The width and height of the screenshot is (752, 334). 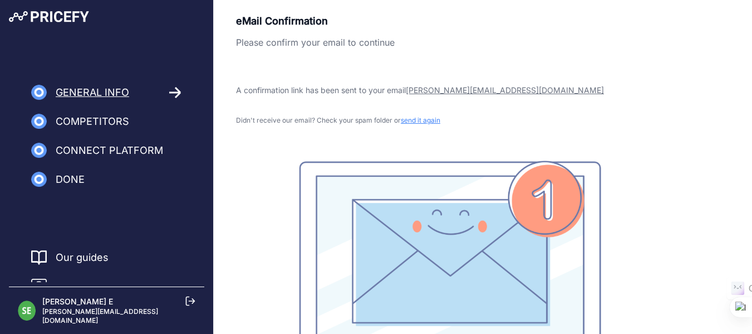 What do you see at coordinates (70, 179) in the screenshot?
I see `span: Done` at bounding box center [70, 179].